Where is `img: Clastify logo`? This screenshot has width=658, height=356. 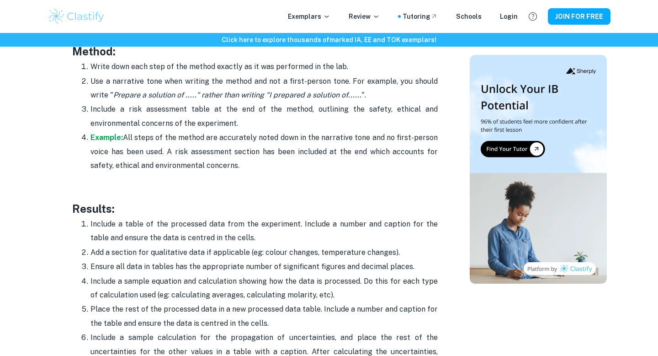 img: Clastify logo is located at coordinates (76, 16).